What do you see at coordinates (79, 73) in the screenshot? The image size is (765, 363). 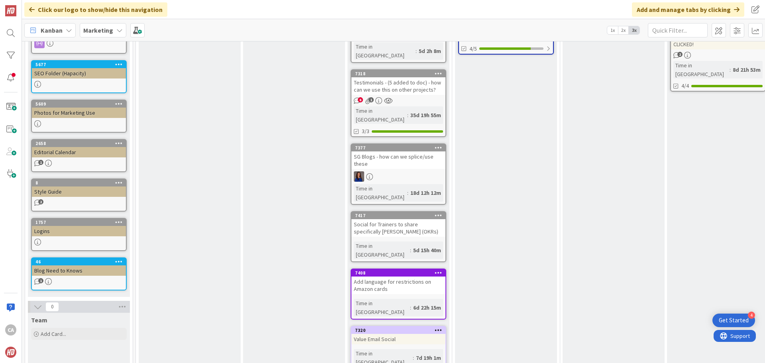 I see `div: SEO Folder (Hapacity)` at bounding box center [79, 73].